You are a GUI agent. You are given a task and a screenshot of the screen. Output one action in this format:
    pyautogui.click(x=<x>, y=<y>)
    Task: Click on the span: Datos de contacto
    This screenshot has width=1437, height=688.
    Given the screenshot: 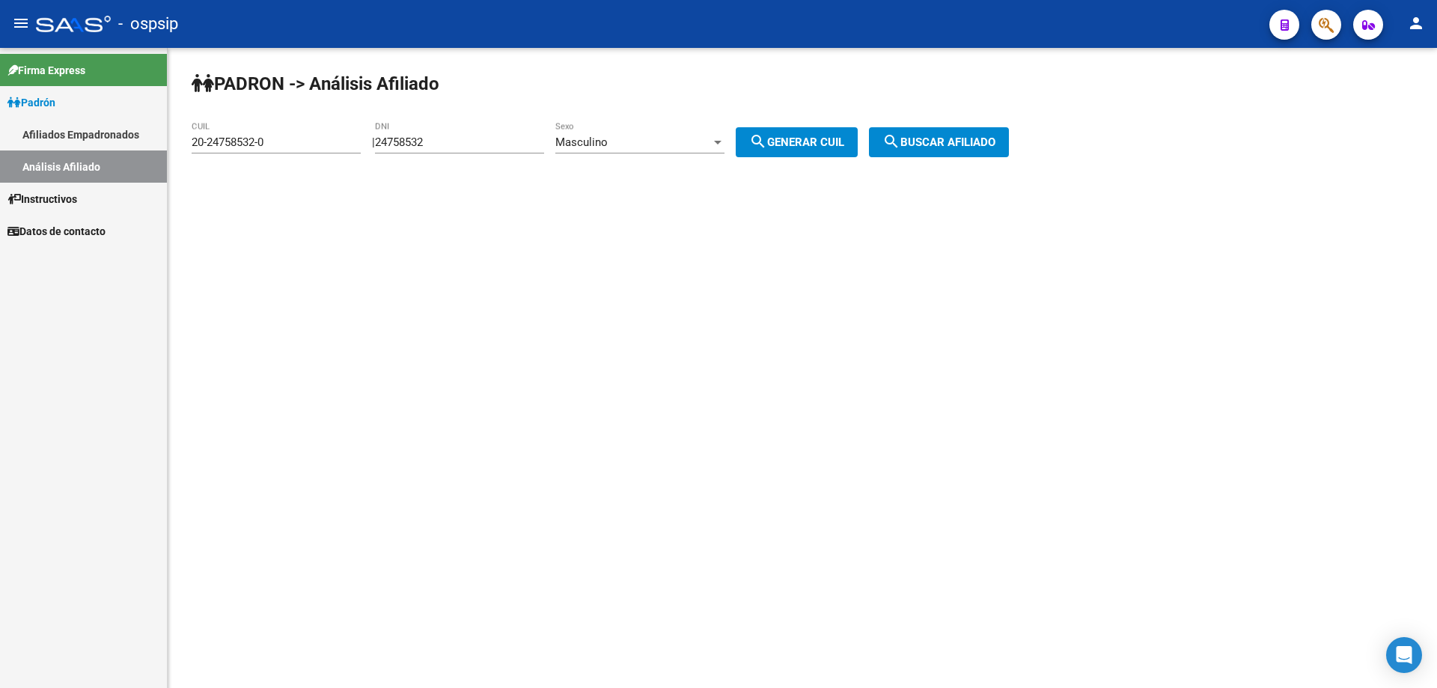 What is the action you would take?
    pyautogui.click(x=56, y=231)
    